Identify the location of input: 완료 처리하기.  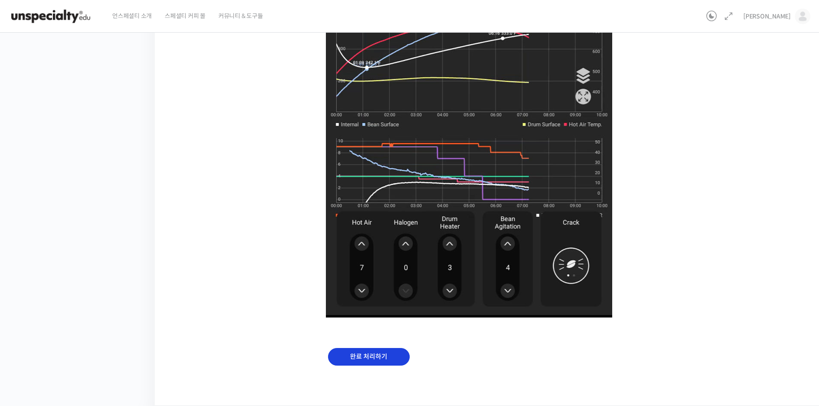
(369, 357).